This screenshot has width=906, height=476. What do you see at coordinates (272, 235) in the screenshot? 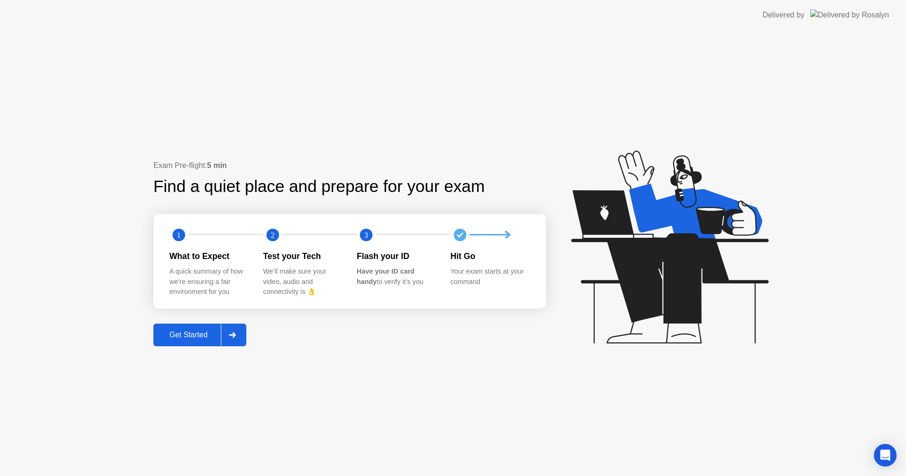
I see `text: 2` at bounding box center [272, 235].